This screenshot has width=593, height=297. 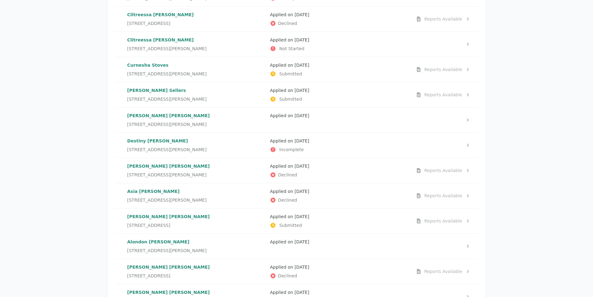 What do you see at coordinates (196, 65) in the screenshot?
I see `p: Curnesha Stoves` at bounding box center [196, 65].